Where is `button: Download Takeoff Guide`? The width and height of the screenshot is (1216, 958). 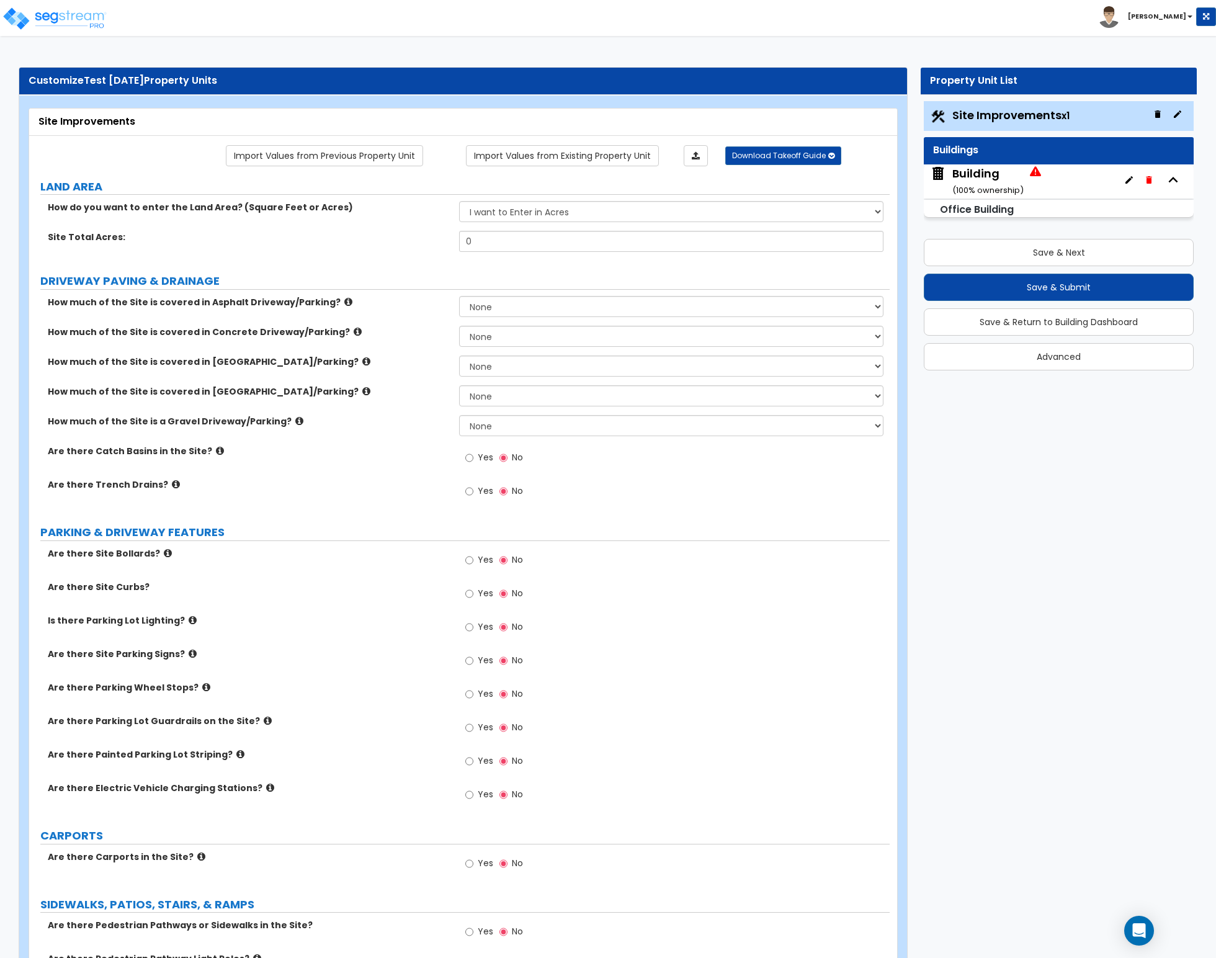 button: Download Takeoff Guide is located at coordinates (783, 156).